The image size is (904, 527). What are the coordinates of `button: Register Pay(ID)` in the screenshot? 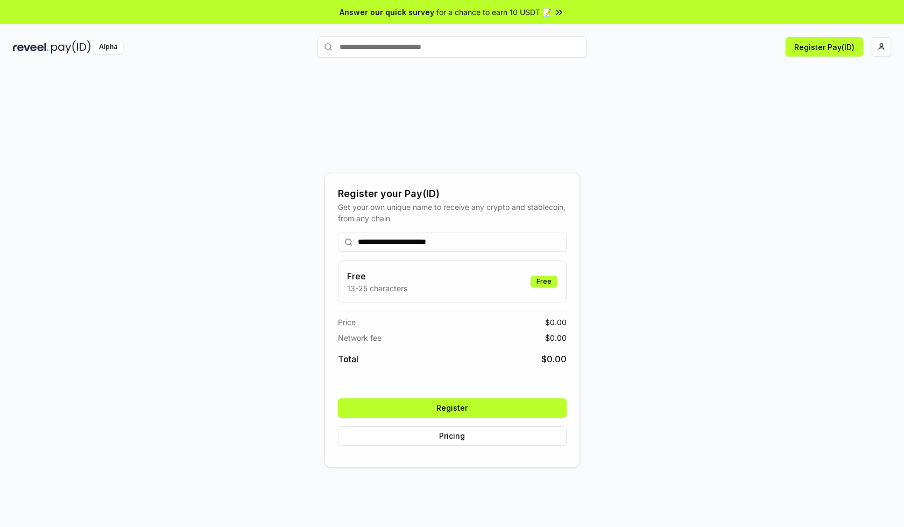 It's located at (824, 47).